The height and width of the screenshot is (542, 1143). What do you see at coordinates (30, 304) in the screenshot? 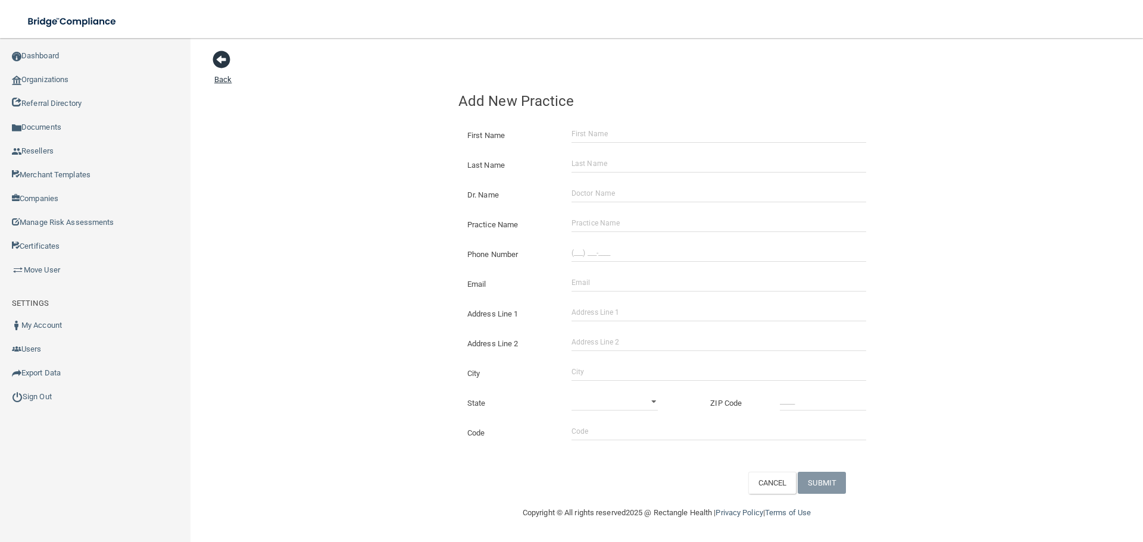
I see `label: SETTINGS` at bounding box center [30, 304].